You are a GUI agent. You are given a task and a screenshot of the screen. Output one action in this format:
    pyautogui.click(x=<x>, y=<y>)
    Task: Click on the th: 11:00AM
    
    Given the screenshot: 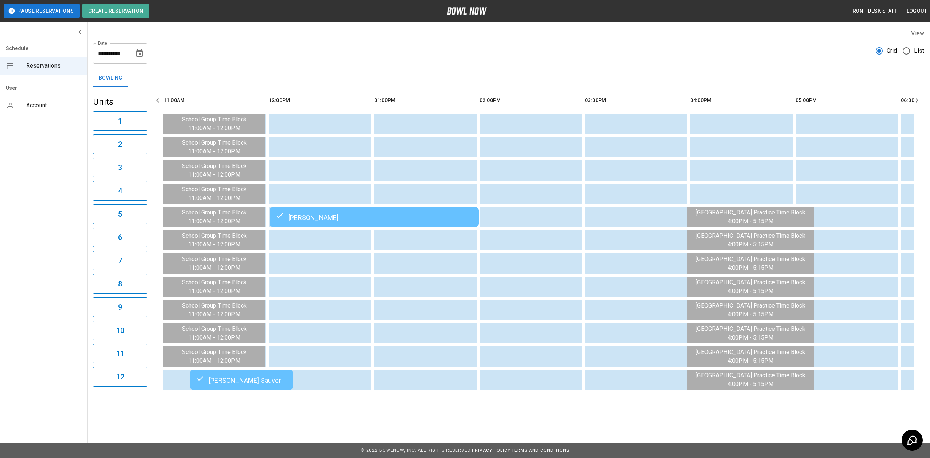 What is the action you would take?
    pyautogui.click(x=215, y=100)
    